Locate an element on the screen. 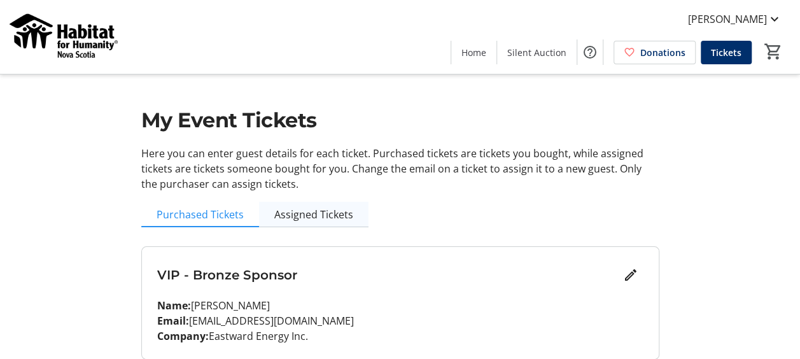 The image size is (800, 359). button: Help is located at coordinates (590, 52).